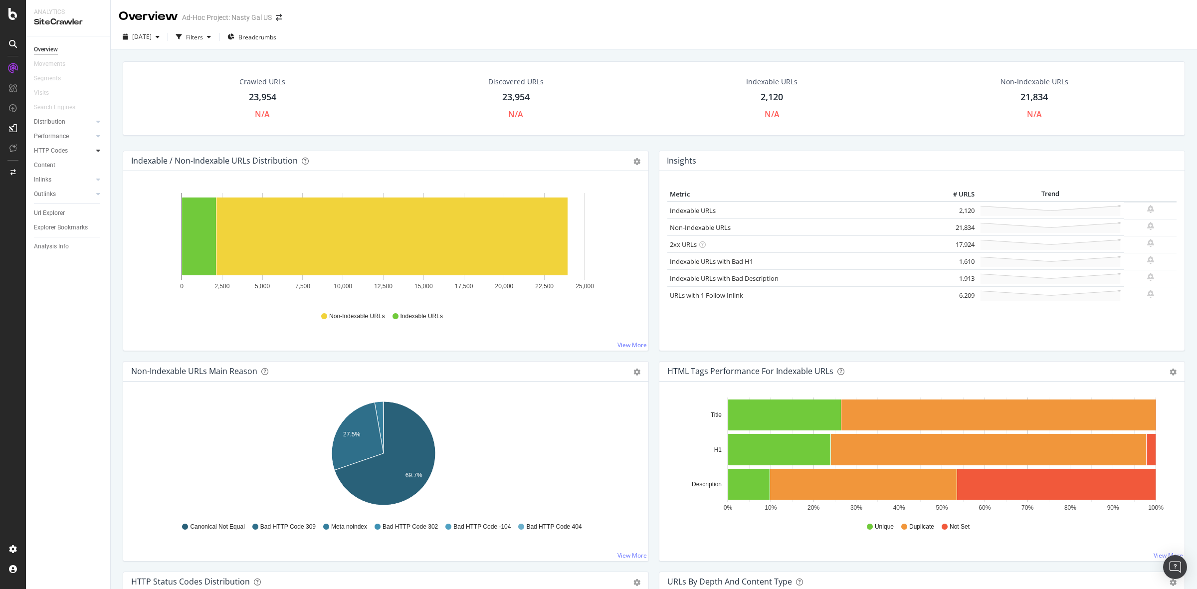  I want to click on text: 10%, so click(770, 508).